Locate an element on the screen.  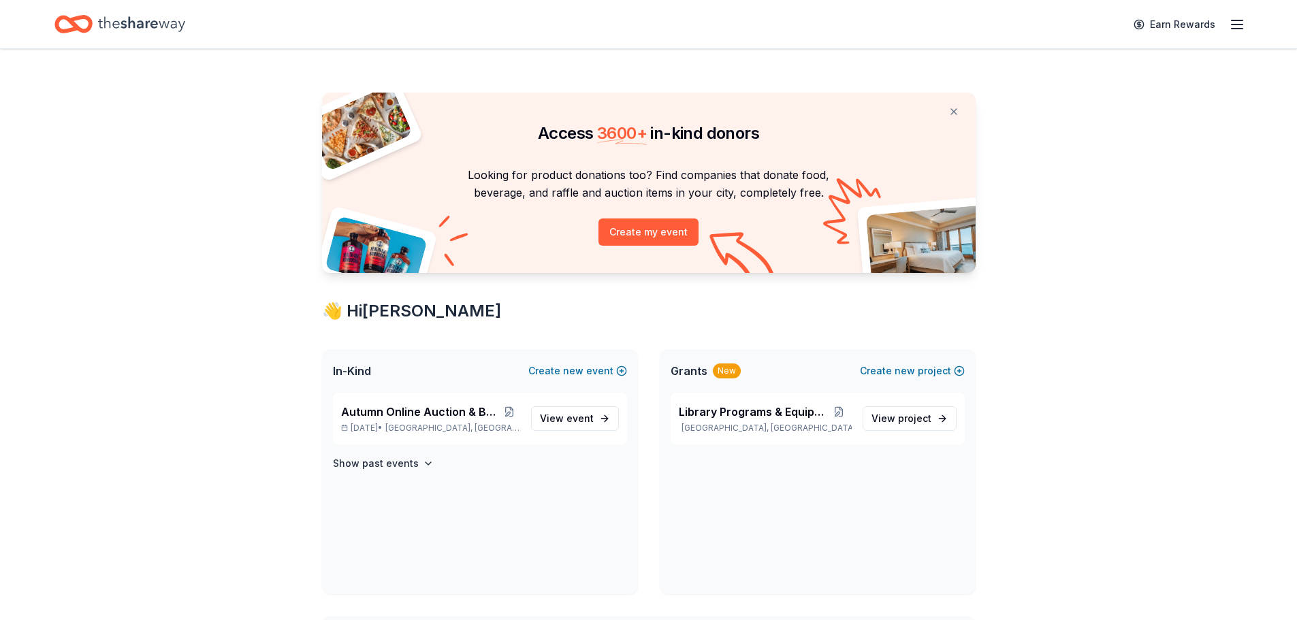
a: View event is located at coordinates (575, 419).